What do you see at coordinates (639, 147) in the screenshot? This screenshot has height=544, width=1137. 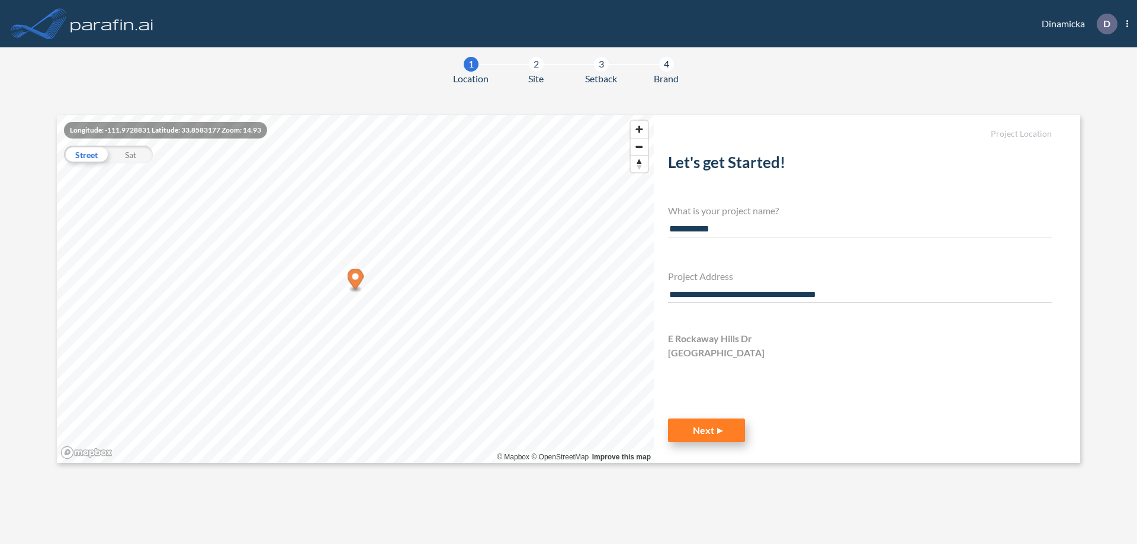 I see `span: Zoom out` at bounding box center [639, 147].